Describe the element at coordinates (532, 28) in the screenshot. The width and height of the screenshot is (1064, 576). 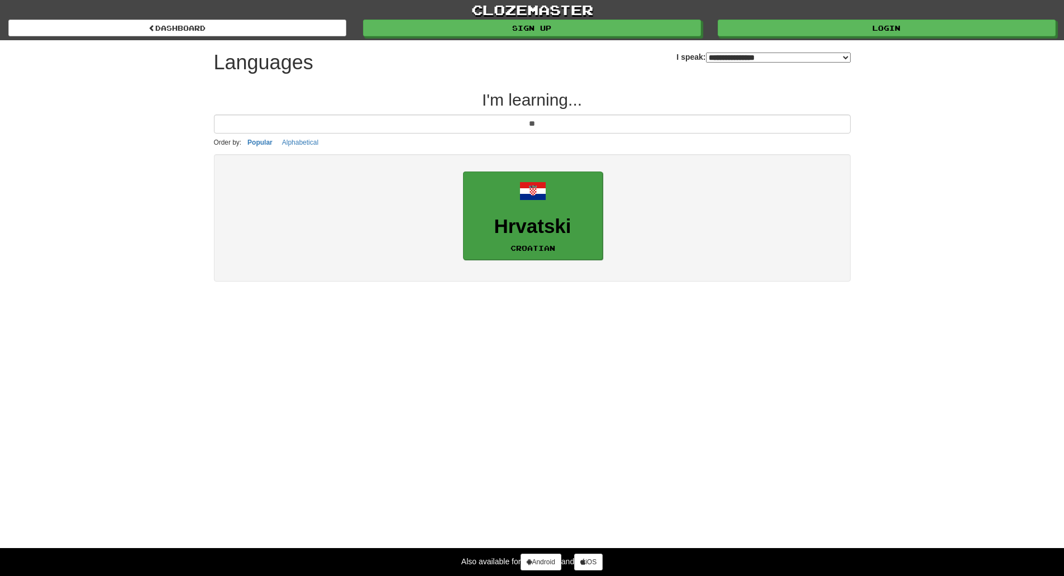
I see `a: Sign up` at that location.